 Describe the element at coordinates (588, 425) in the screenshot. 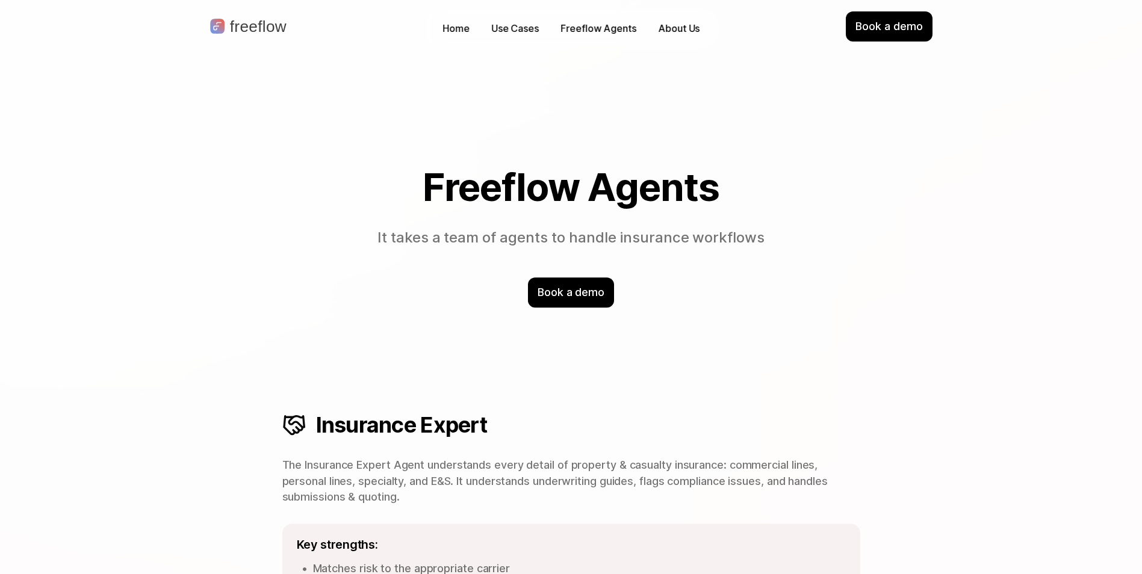

I see `h3: Insurance Expert` at that location.